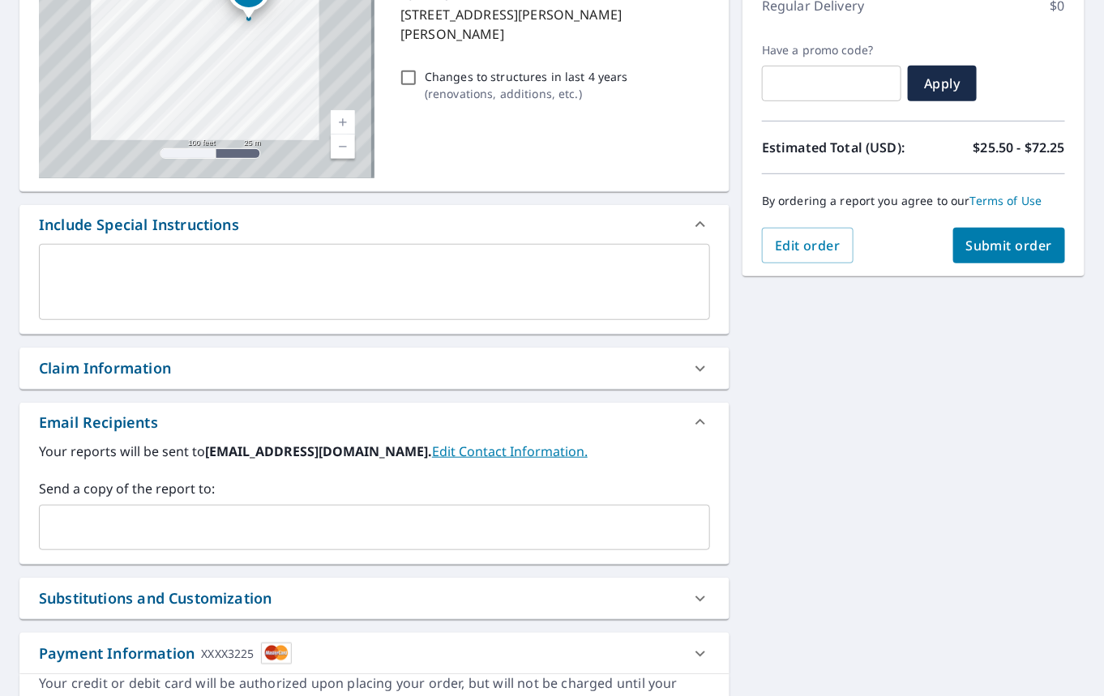 The height and width of the screenshot is (696, 1104). Describe the element at coordinates (832, 50) in the screenshot. I see `label: Have a promo code?` at that location.